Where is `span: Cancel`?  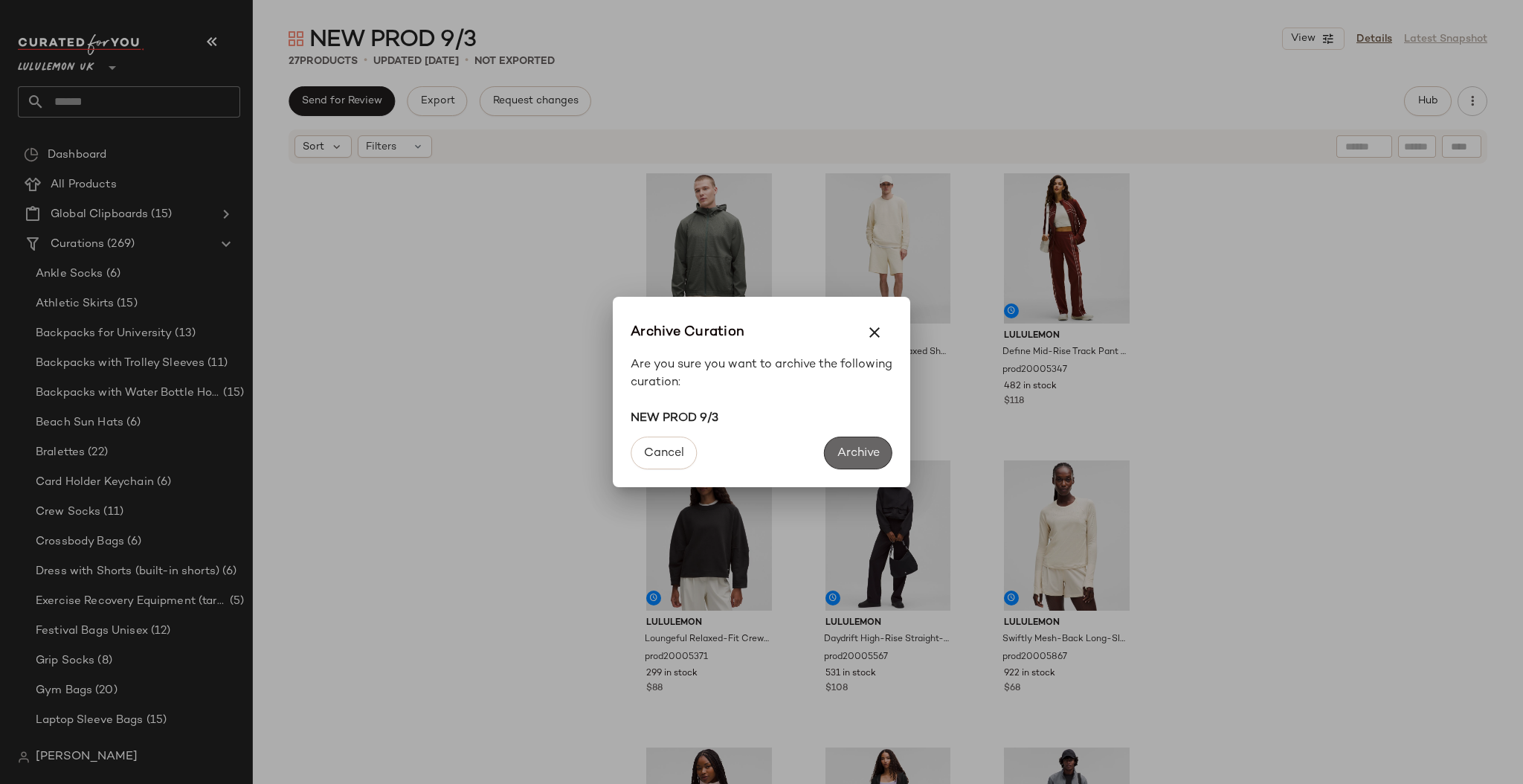 span: Cancel is located at coordinates (663, 453).